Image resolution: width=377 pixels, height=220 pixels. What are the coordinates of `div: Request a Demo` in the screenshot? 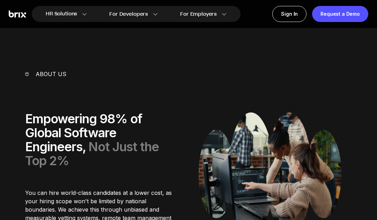 It's located at (340, 14).